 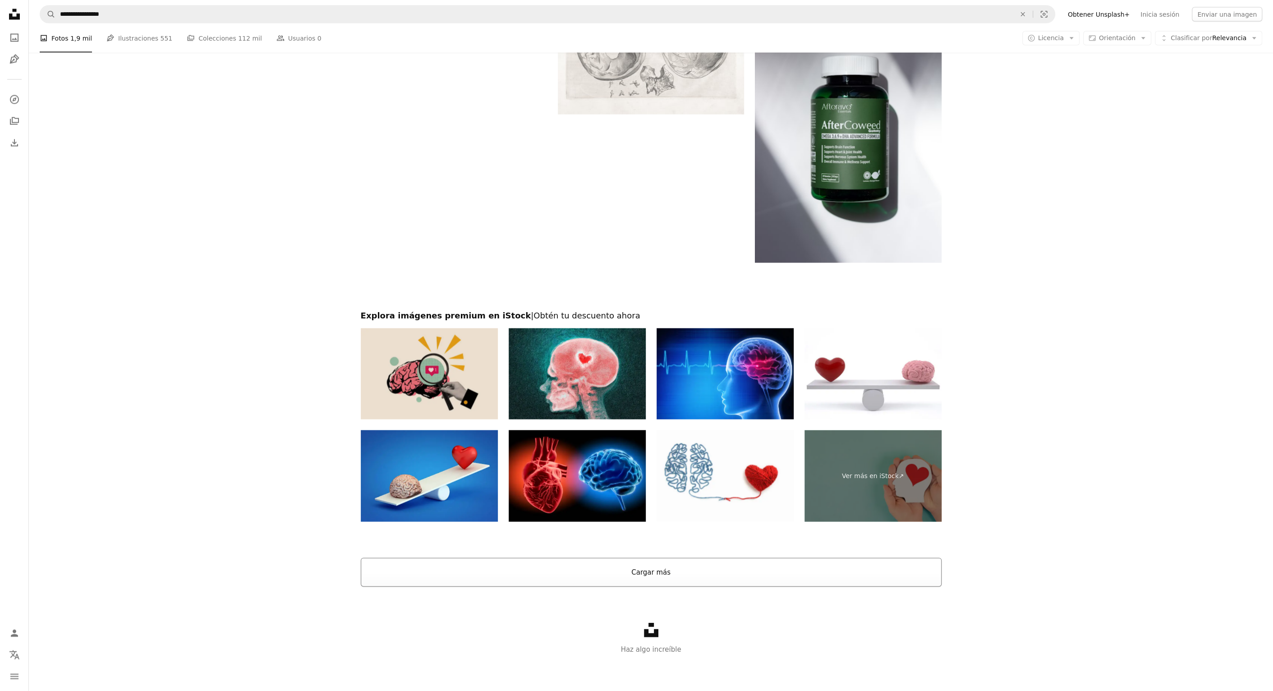 I want to click on span: | Obtén tu descuento ahora, so click(x=585, y=315).